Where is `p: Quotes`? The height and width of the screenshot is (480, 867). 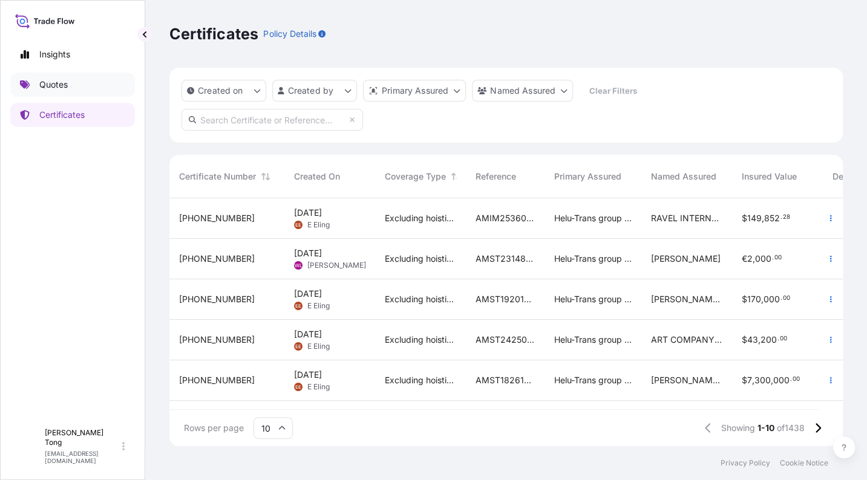
p: Quotes is located at coordinates (53, 85).